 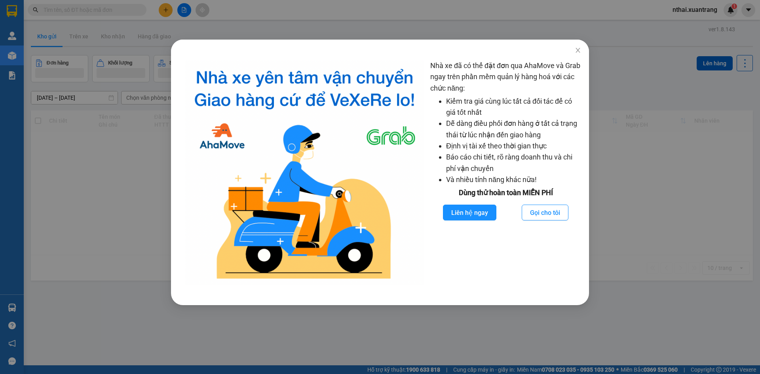 What do you see at coordinates (545, 213) in the screenshot?
I see `span: Gọi cho tôi` at bounding box center [545, 213].